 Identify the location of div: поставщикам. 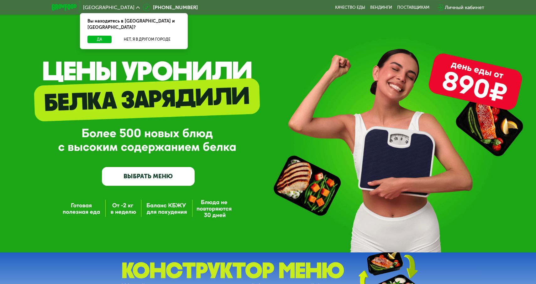
(413, 8).